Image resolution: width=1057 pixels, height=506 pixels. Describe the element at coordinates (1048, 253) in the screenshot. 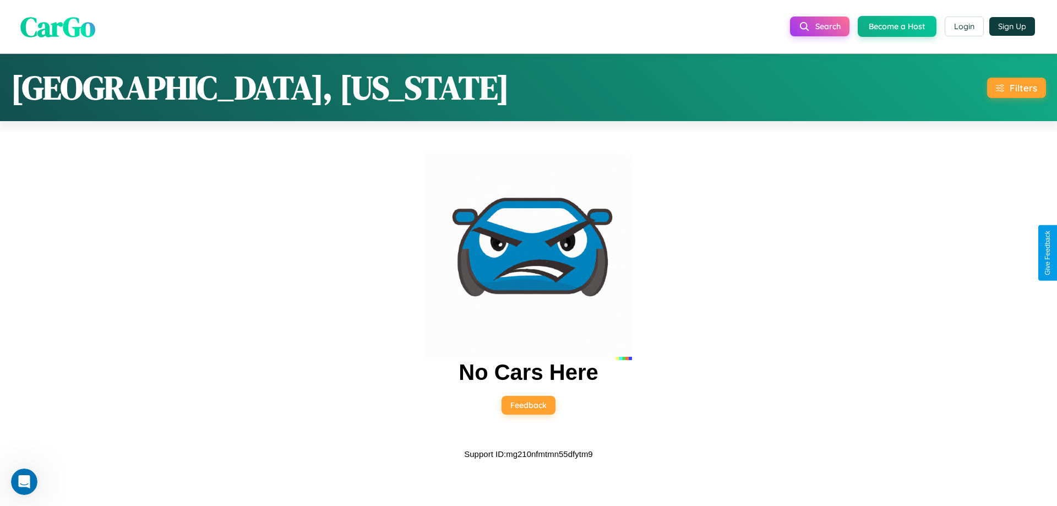

I see `div: Give Feedback` at that location.